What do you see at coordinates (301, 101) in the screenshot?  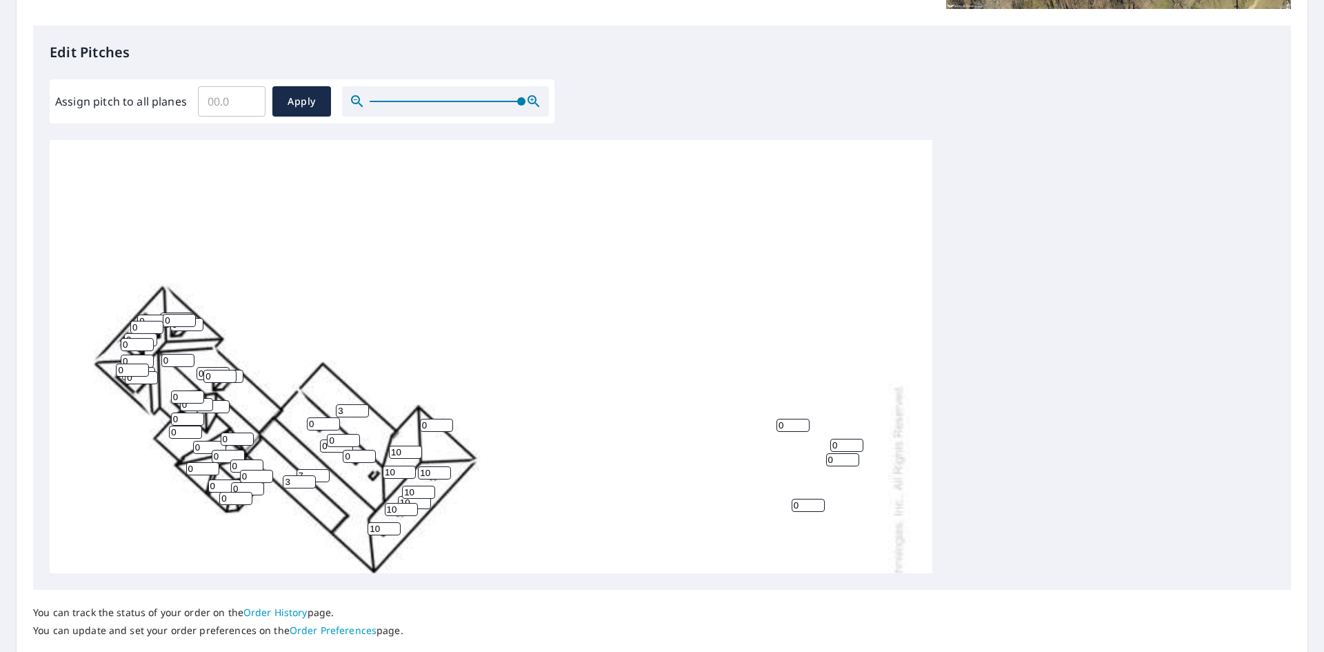 I see `span: Apply` at bounding box center [301, 101].